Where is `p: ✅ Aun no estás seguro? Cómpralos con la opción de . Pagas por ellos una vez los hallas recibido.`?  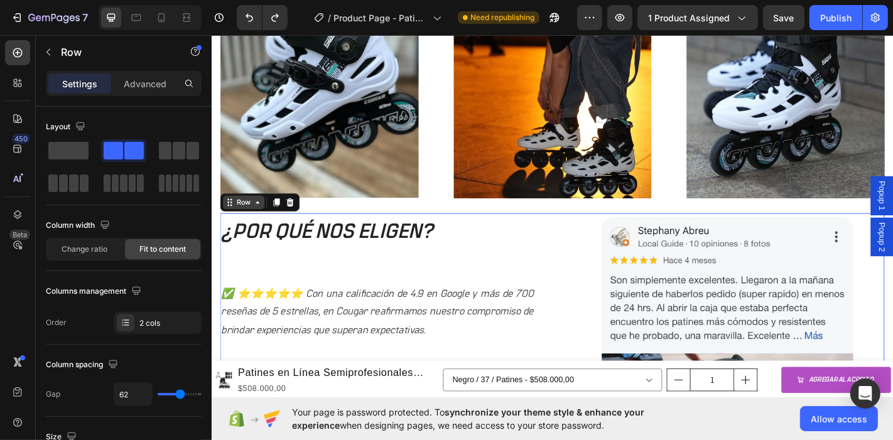
p: ✅ Aun no estás seguro? Cómpralos con la opción de . Pagas por ellos una vez los hallas recibido. is located at coordinates (183, 380).